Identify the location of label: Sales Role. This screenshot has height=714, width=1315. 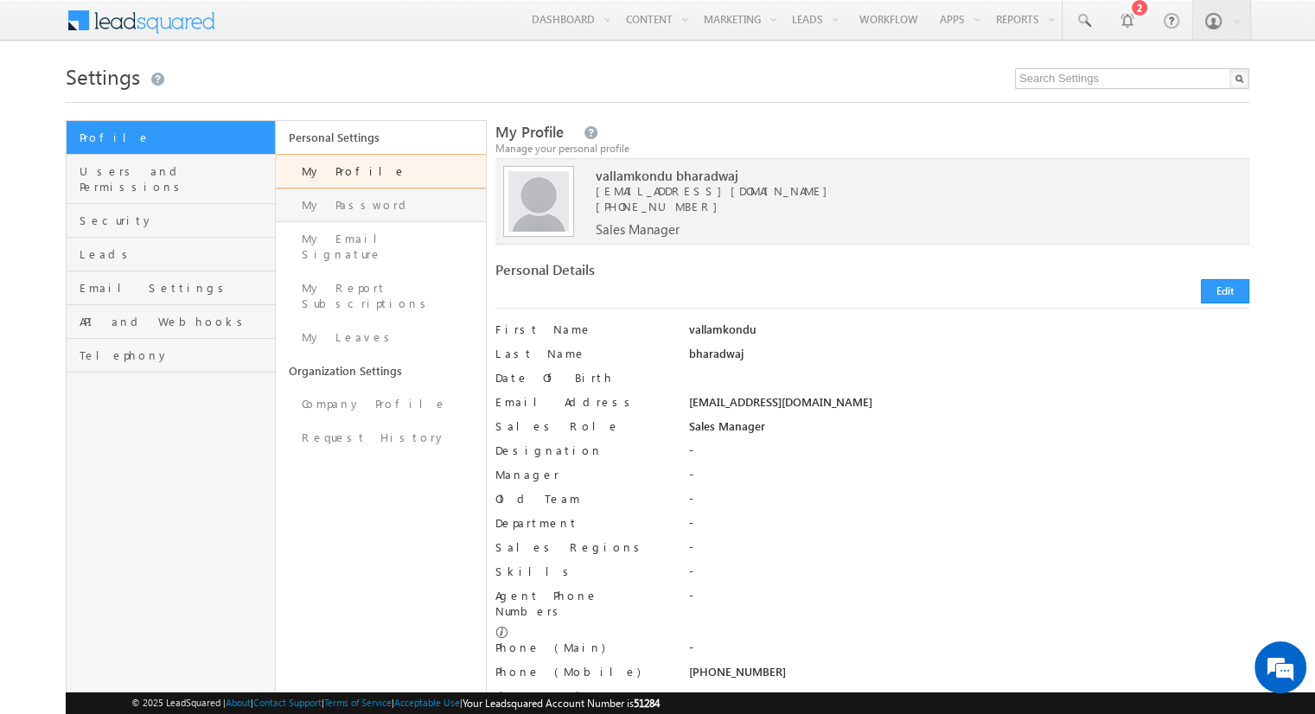
(582, 426).